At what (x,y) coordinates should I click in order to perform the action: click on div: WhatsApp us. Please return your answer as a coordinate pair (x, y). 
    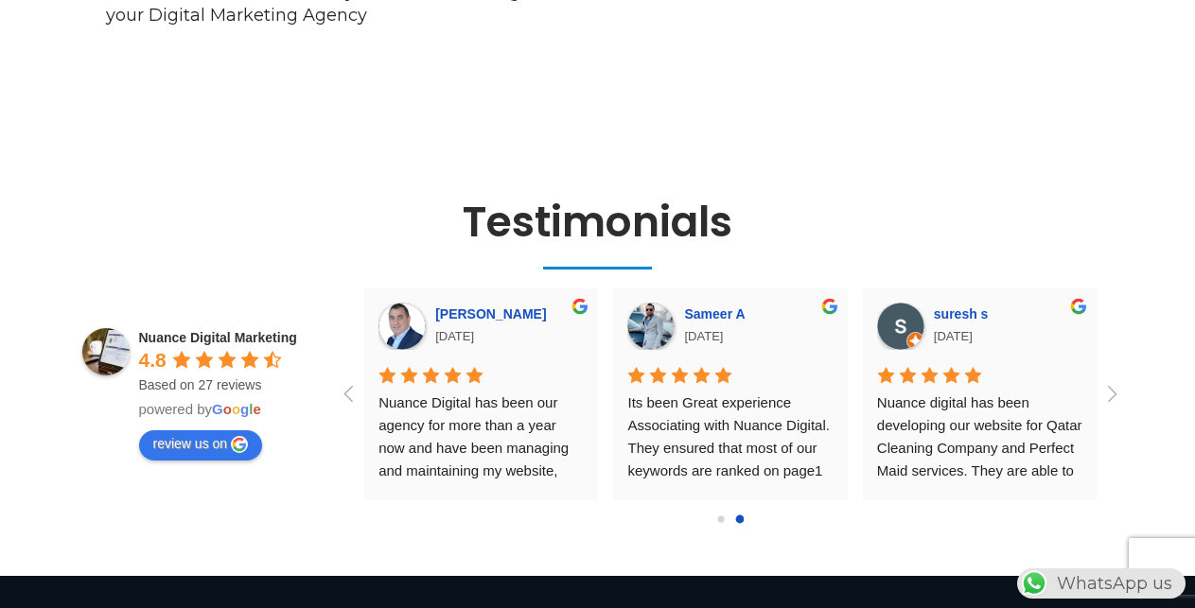
    Looking at the image, I should click on (1101, 584).